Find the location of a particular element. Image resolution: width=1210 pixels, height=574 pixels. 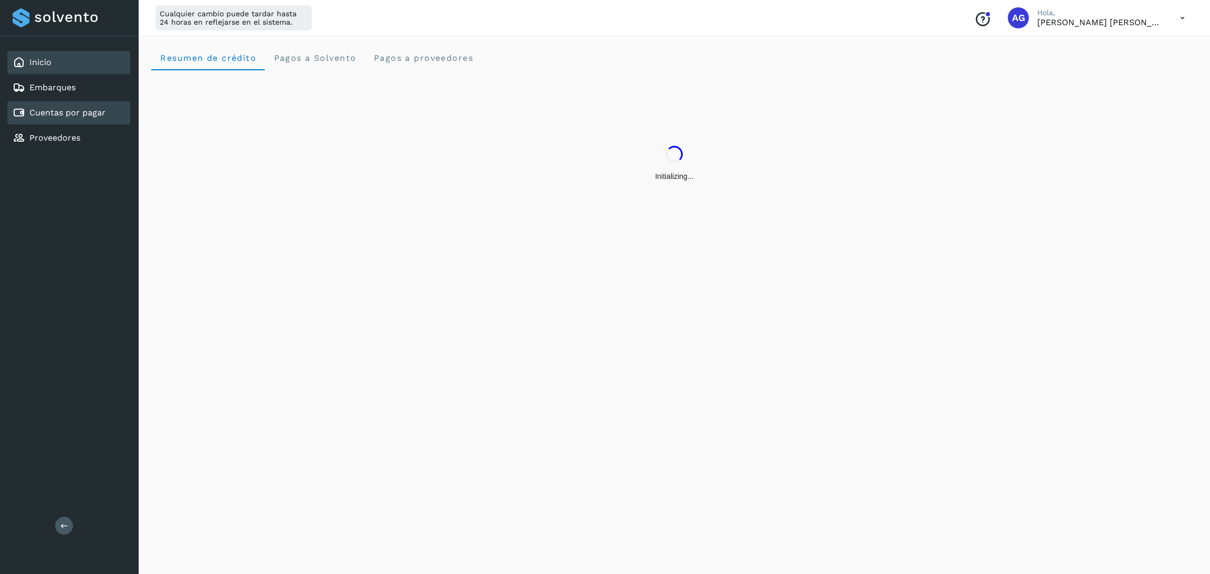

div: Embarques is located at coordinates (69, 88).